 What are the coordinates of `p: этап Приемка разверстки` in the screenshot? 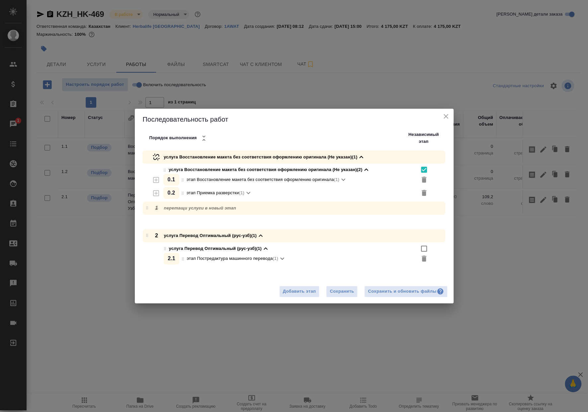 It's located at (213, 193).